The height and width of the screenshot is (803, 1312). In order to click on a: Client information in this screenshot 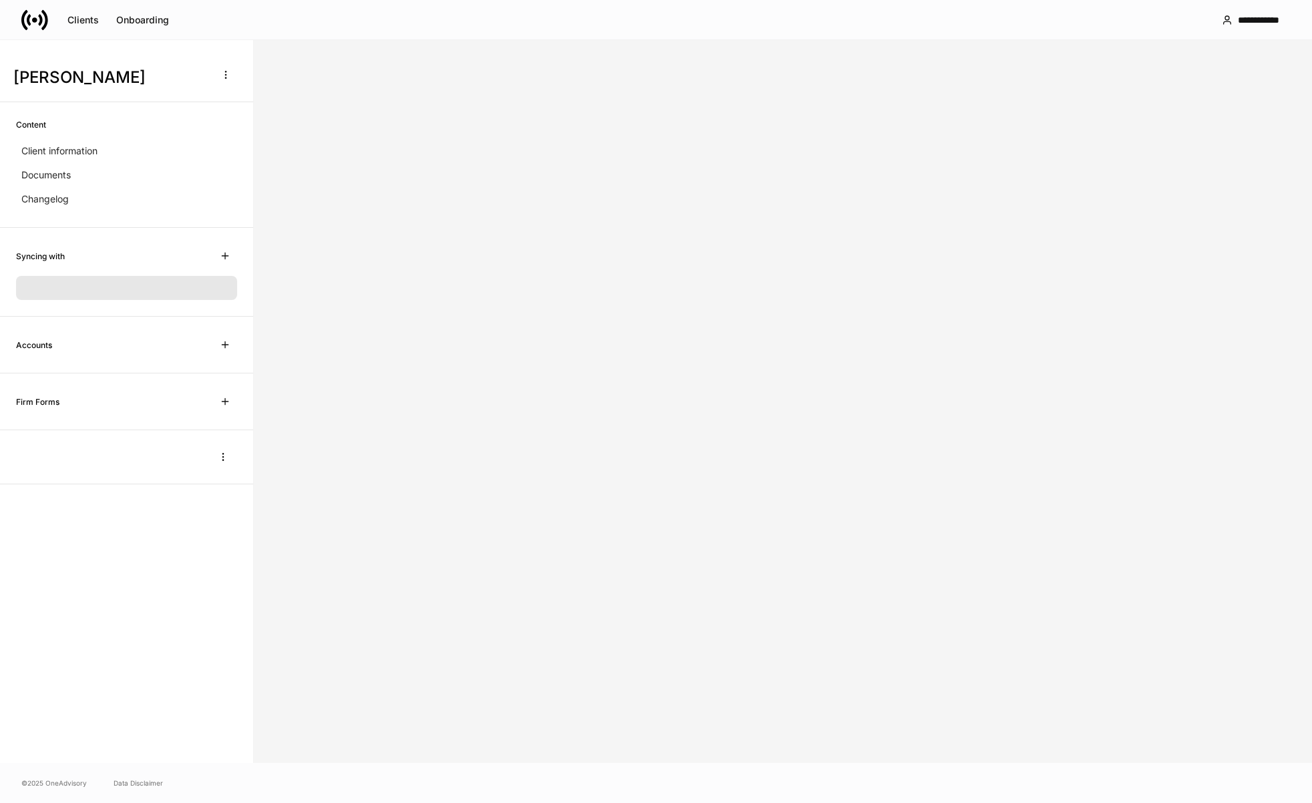, I will do `click(126, 151)`.